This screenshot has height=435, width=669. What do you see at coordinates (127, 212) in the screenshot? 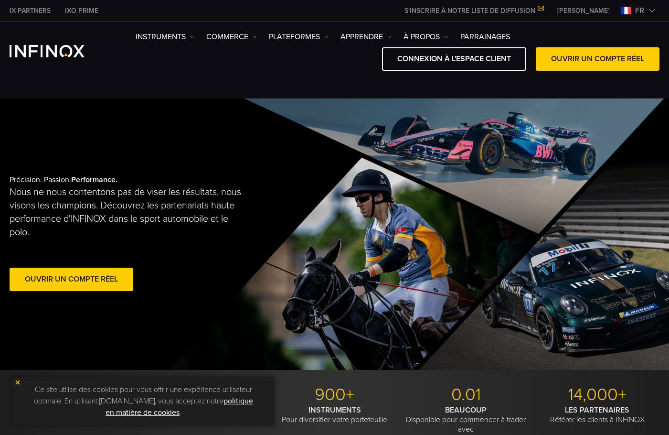
I see `p: Nous ne nous contentons pas de viser les résultats, nous visons les champions. Découvrez les part...` at bounding box center [127, 212].